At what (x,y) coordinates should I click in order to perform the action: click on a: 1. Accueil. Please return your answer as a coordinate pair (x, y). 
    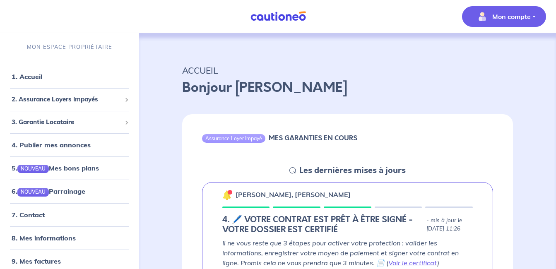
    Looking at the image, I should click on (27, 77).